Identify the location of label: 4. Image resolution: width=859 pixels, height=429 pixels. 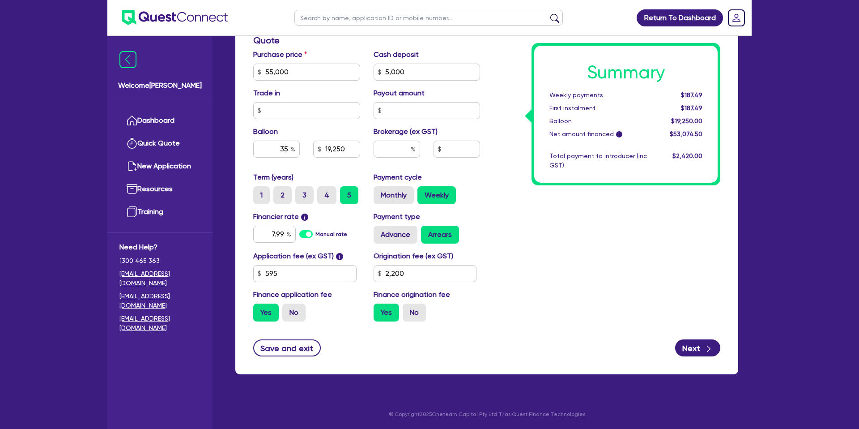
(327, 195).